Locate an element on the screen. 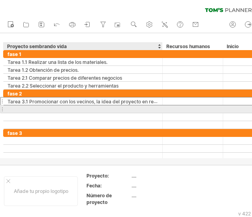 Image resolution: width=252 pixels, height=217 pixels. font: Tarea 1.1 Realizar una lista de los materiales. is located at coordinates (57, 62).